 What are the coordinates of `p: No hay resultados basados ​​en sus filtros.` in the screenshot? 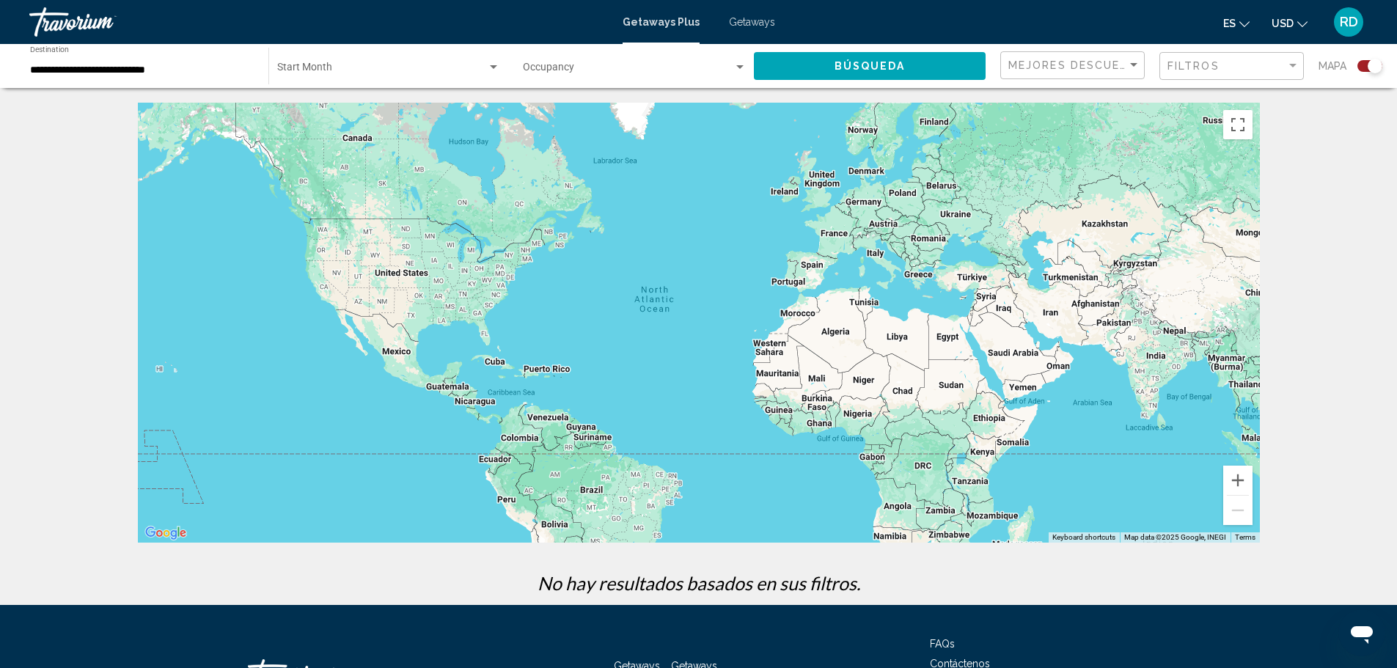 It's located at (699, 583).